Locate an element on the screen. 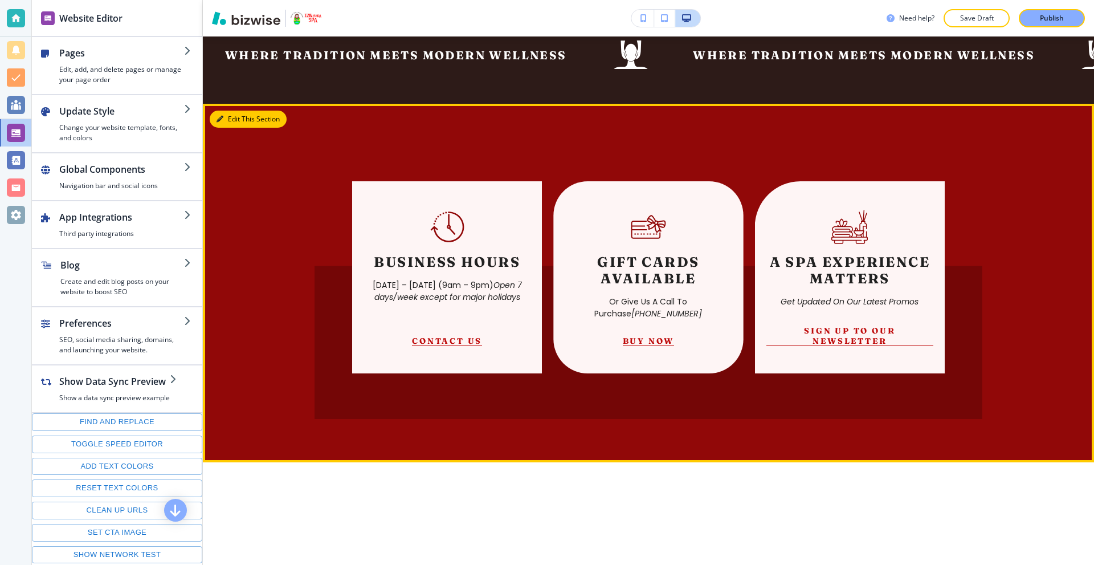  button: Find and replace is located at coordinates (117, 422).